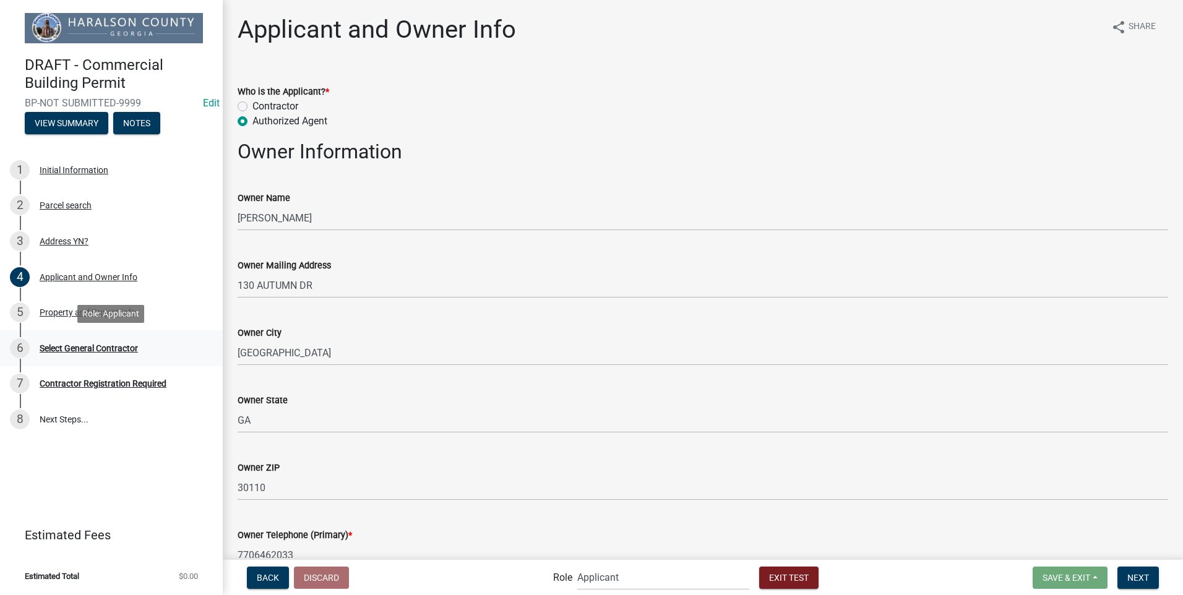  What do you see at coordinates (20, 277) in the screenshot?
I see `div: 4` at bounding box center [20, 277].